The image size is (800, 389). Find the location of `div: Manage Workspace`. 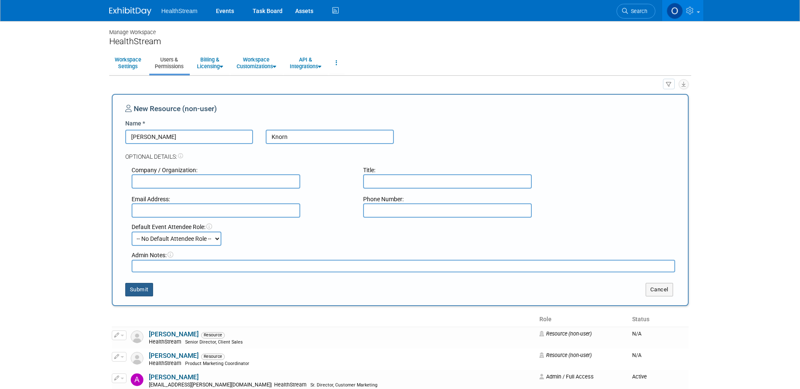

div: Manage Workspace is located at coordinates (400, 29).